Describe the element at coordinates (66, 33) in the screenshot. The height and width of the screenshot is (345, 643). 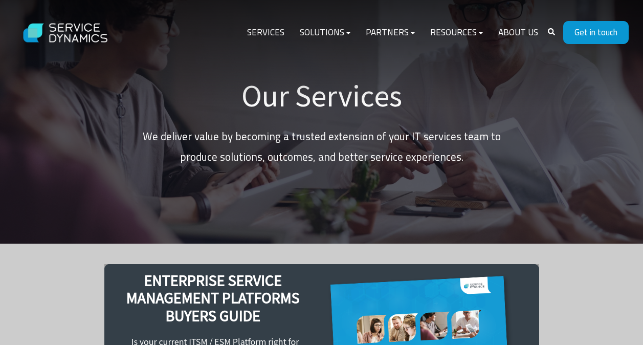
I see `img: Service Dynamics Logo - White` at that location.